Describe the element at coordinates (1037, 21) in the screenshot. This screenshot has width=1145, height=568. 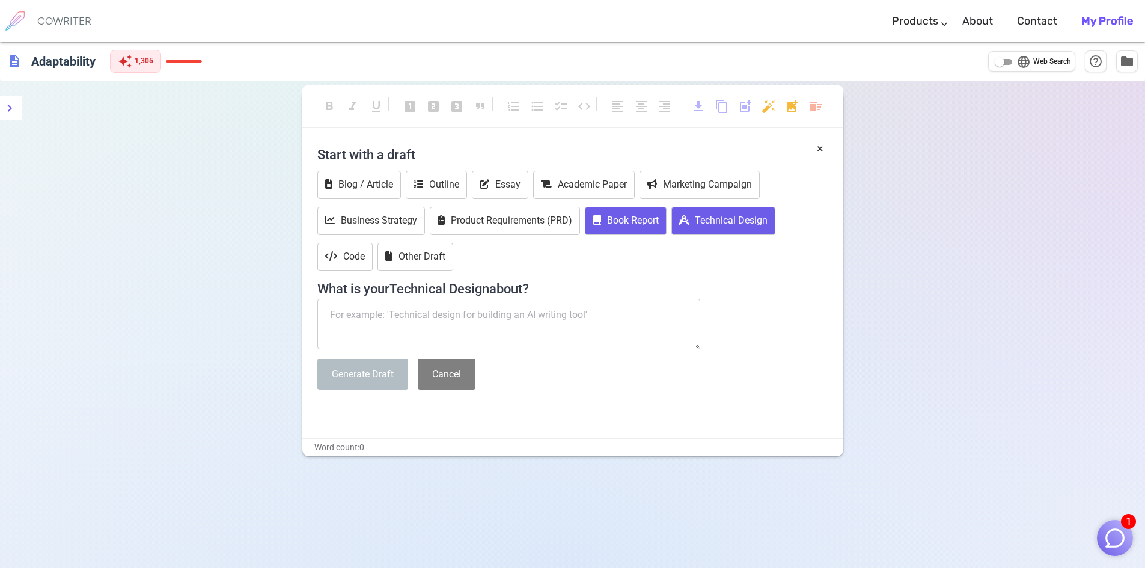
I see `a: Contact` at that location.